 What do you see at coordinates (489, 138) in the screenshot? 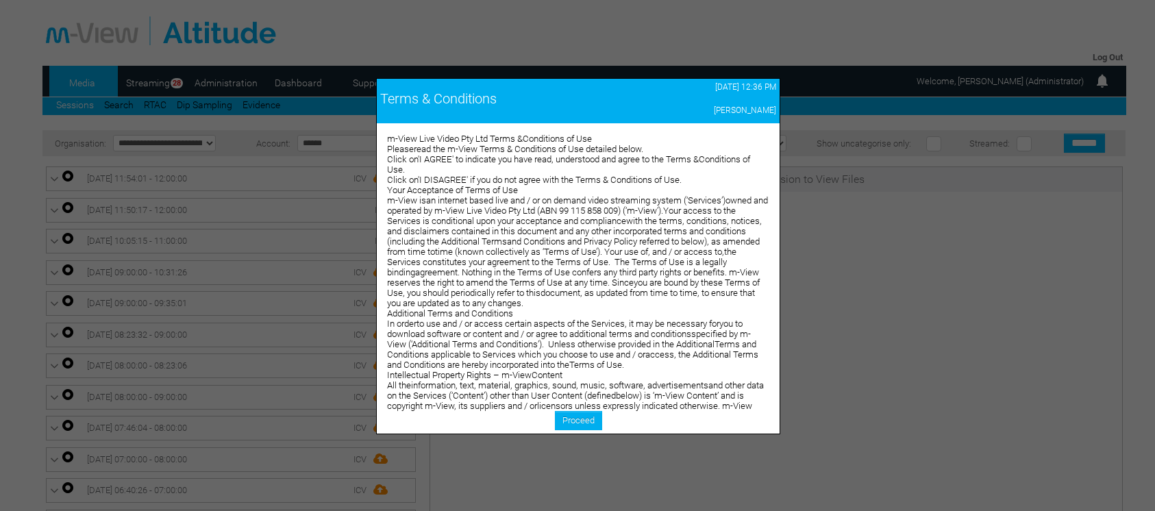
I see `span: m-View Live Video Pty Ltd Terms &Conditions of Use` at bounding box center [489, 138].